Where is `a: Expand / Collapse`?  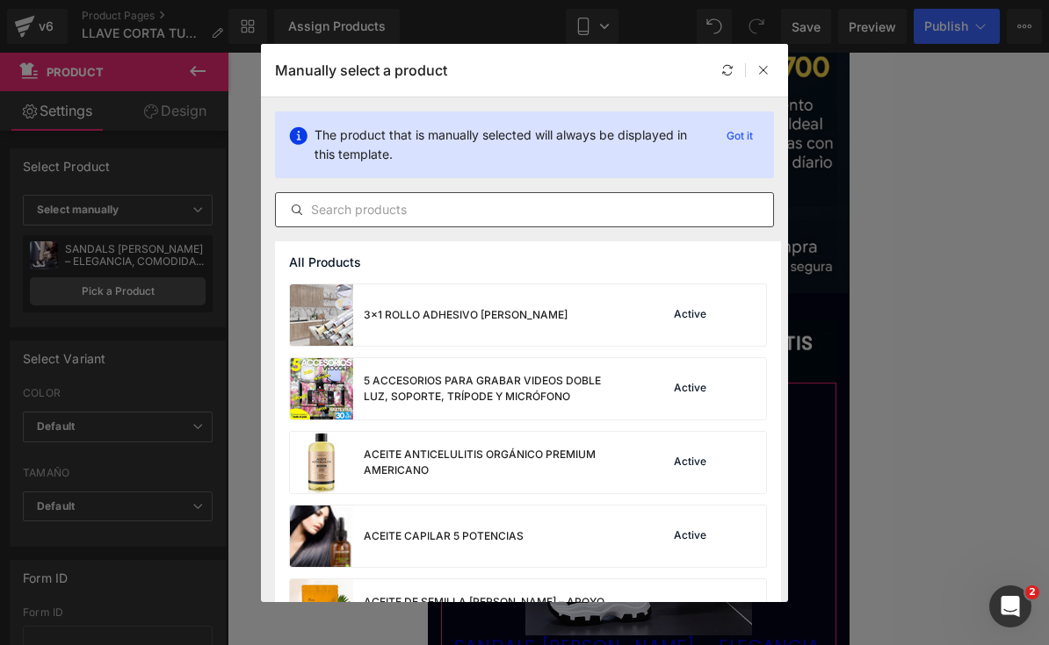
a: Expand / Collapse is located at coordinates (251, 343).